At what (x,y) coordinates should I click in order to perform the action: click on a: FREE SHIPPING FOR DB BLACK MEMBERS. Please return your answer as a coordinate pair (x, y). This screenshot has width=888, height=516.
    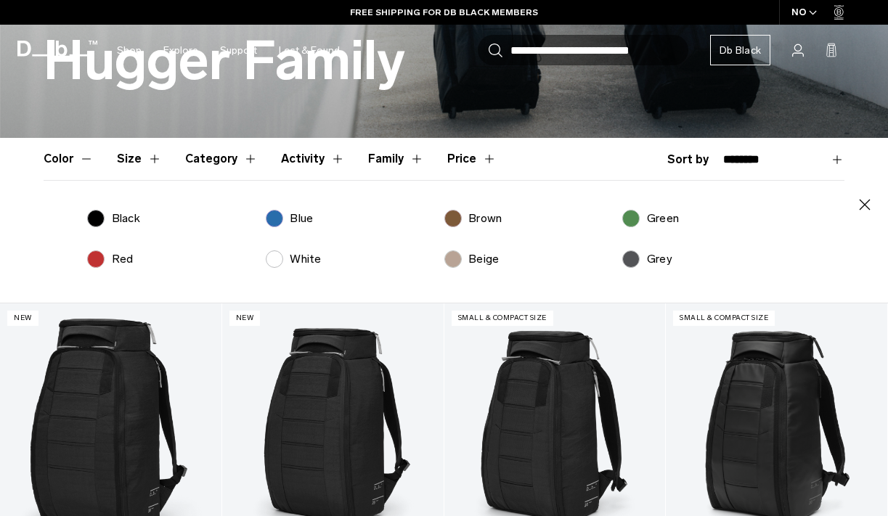
    Looking at the image, I should click on (443, 12).